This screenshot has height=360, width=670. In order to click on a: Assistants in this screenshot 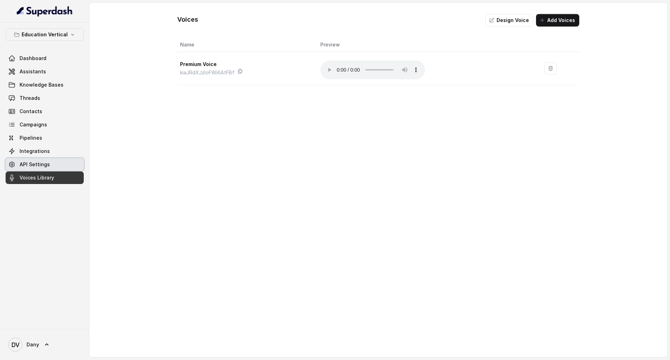, I will do `click(45, 72)`.